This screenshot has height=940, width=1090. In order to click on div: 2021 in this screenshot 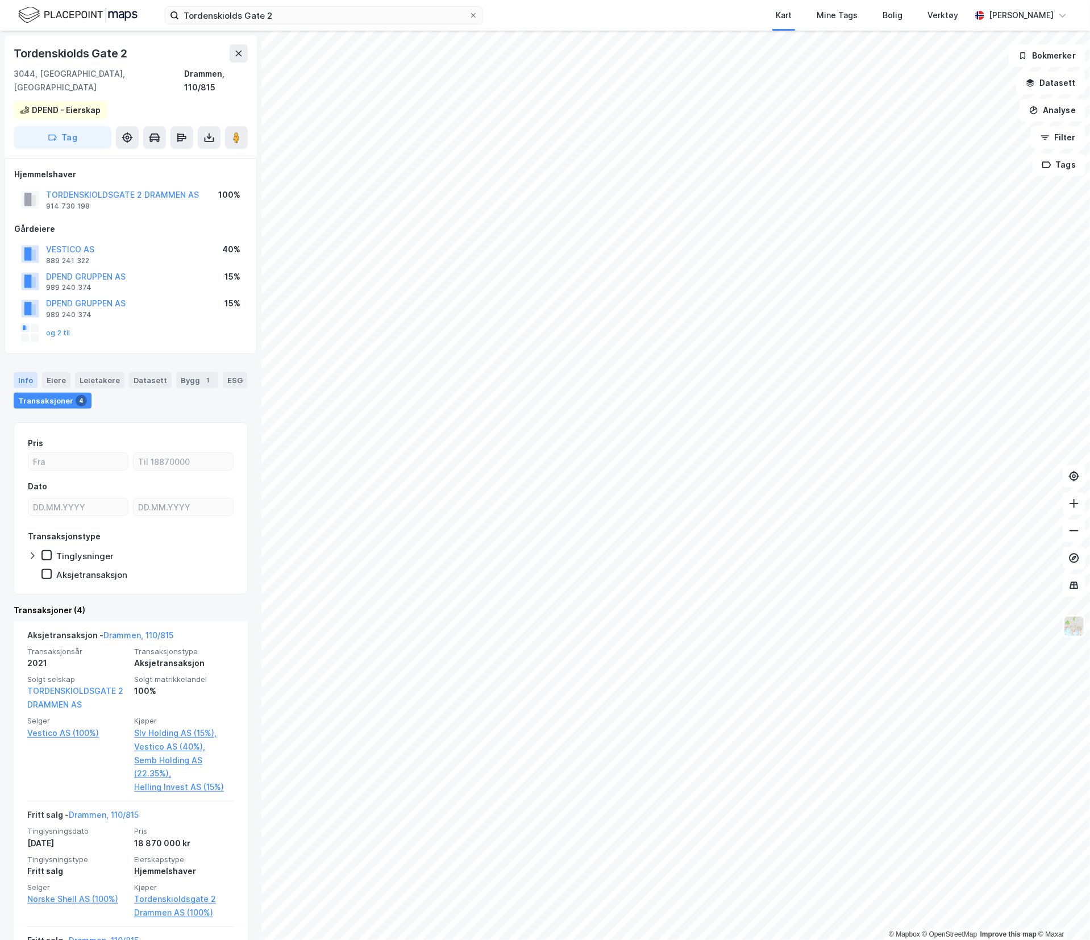, I will do `click(77, 663)`.